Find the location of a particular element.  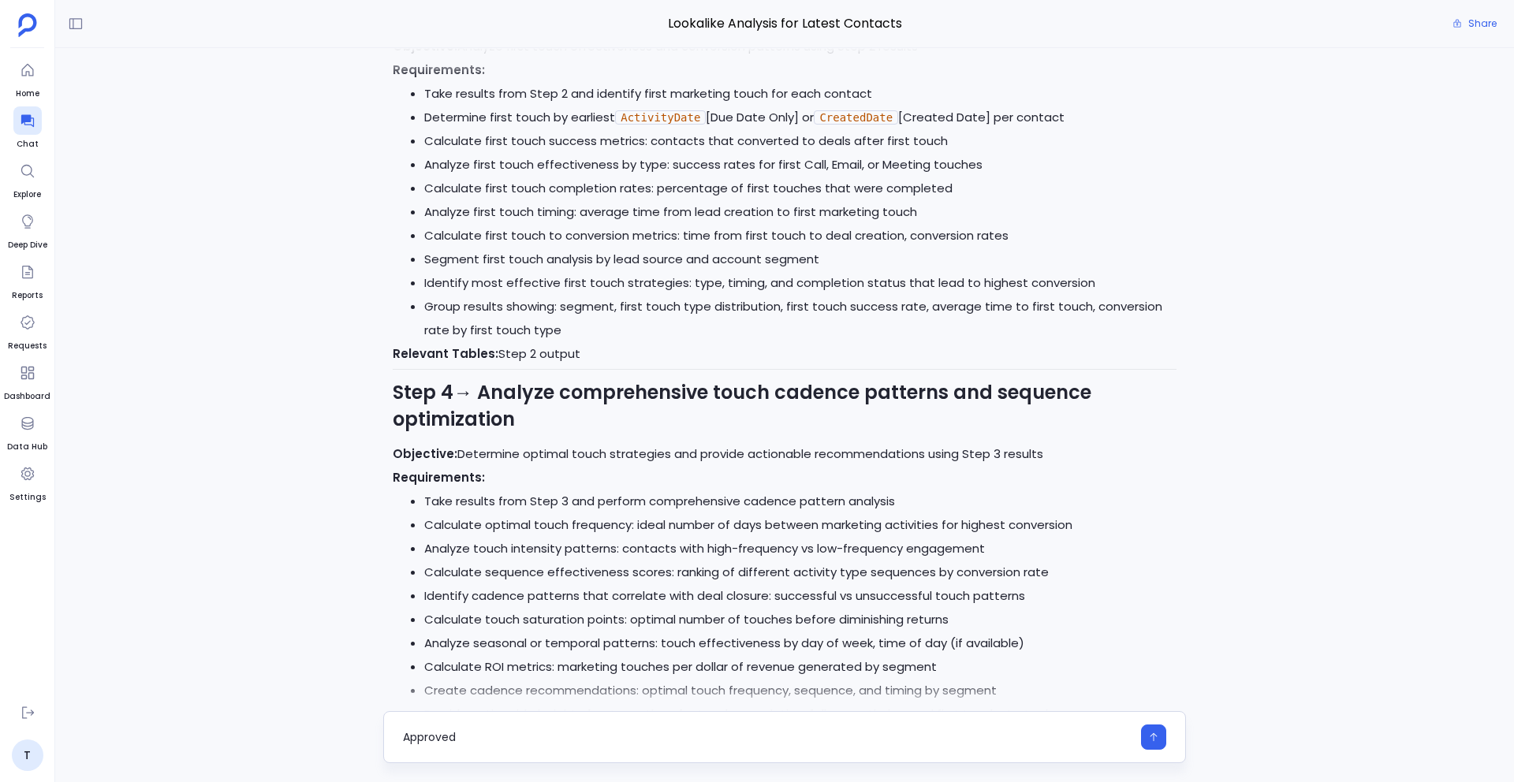

button: Share is located at coordinates (1474, 24).